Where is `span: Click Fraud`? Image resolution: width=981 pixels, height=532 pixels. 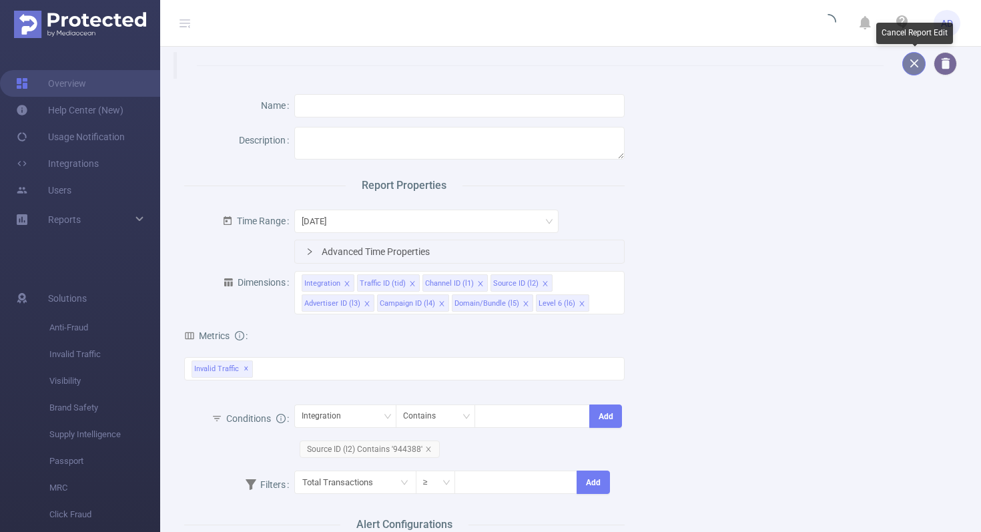
span: Click Fraud is located at coordinates (105, 515).